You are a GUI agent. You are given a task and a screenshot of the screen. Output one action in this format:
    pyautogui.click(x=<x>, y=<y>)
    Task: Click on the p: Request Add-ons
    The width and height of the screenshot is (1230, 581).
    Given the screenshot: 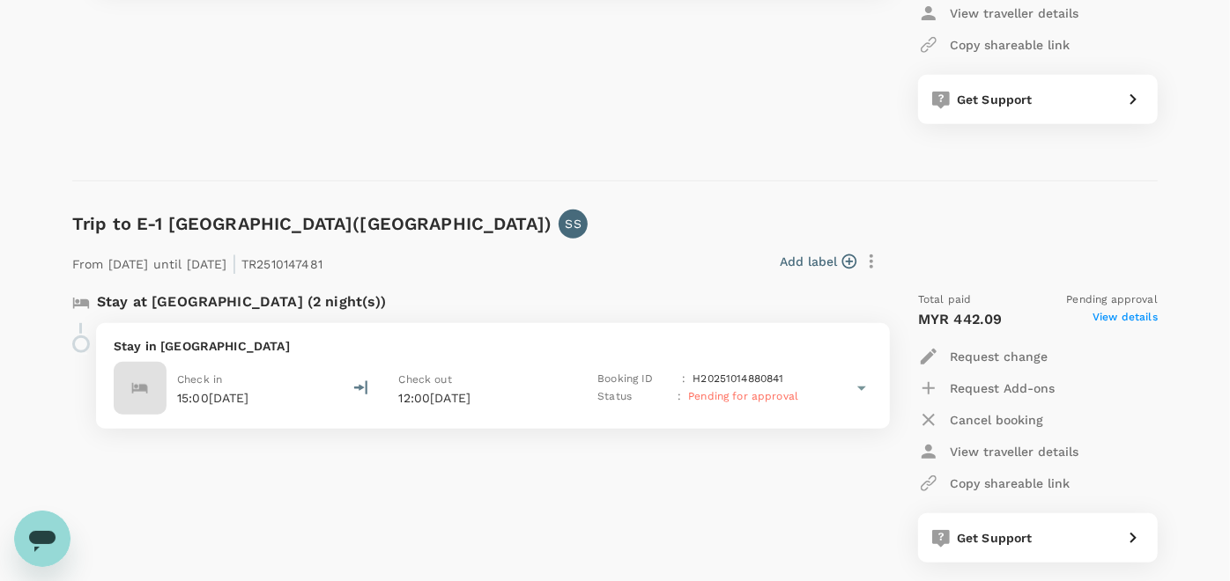 What is the action you would take?
    pyautogui.click(x=1002, y=389)
    